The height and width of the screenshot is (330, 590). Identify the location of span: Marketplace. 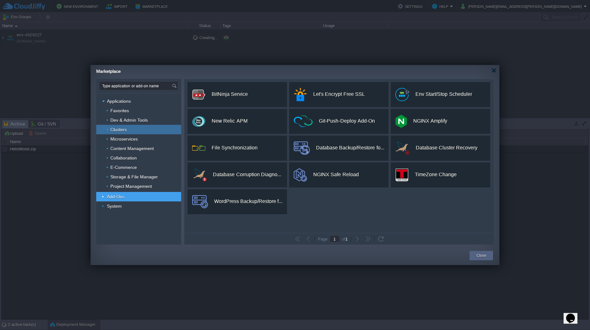
(109, 71).